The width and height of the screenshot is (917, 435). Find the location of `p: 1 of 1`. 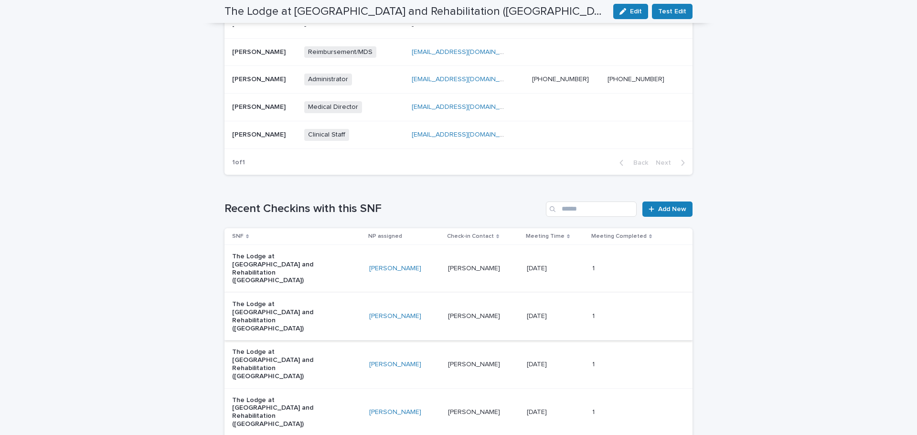

p: 1 of 1 is located at coordinates (238, 162).